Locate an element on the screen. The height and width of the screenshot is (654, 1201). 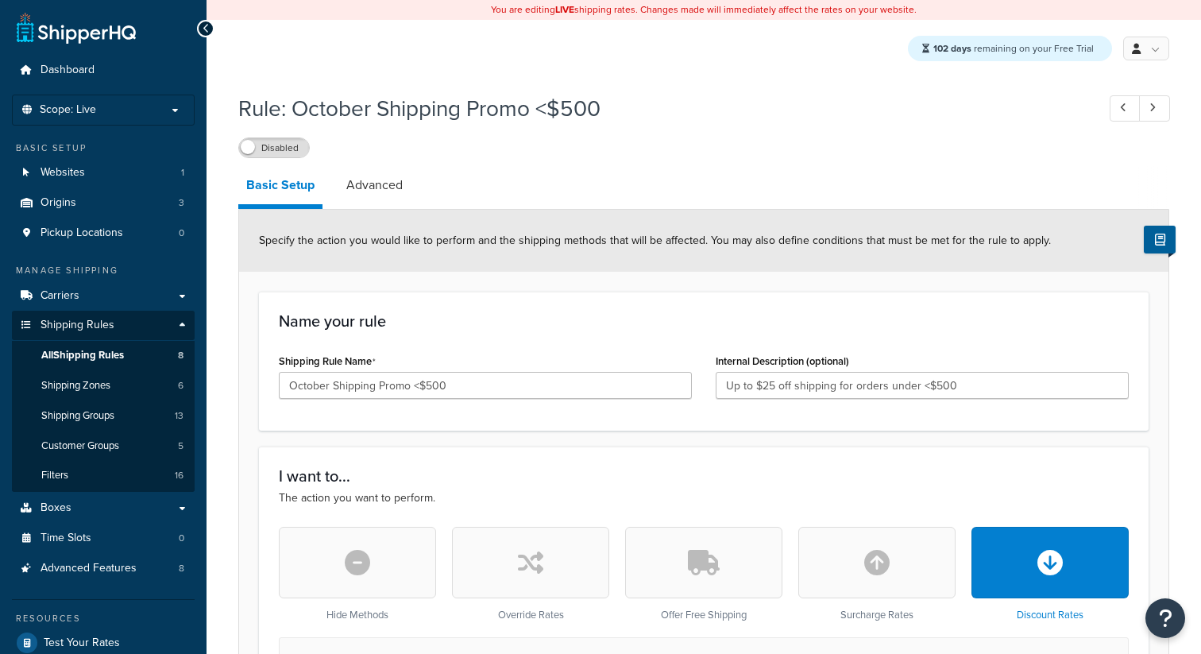
span: 16 is located at coordinates (179, 475).